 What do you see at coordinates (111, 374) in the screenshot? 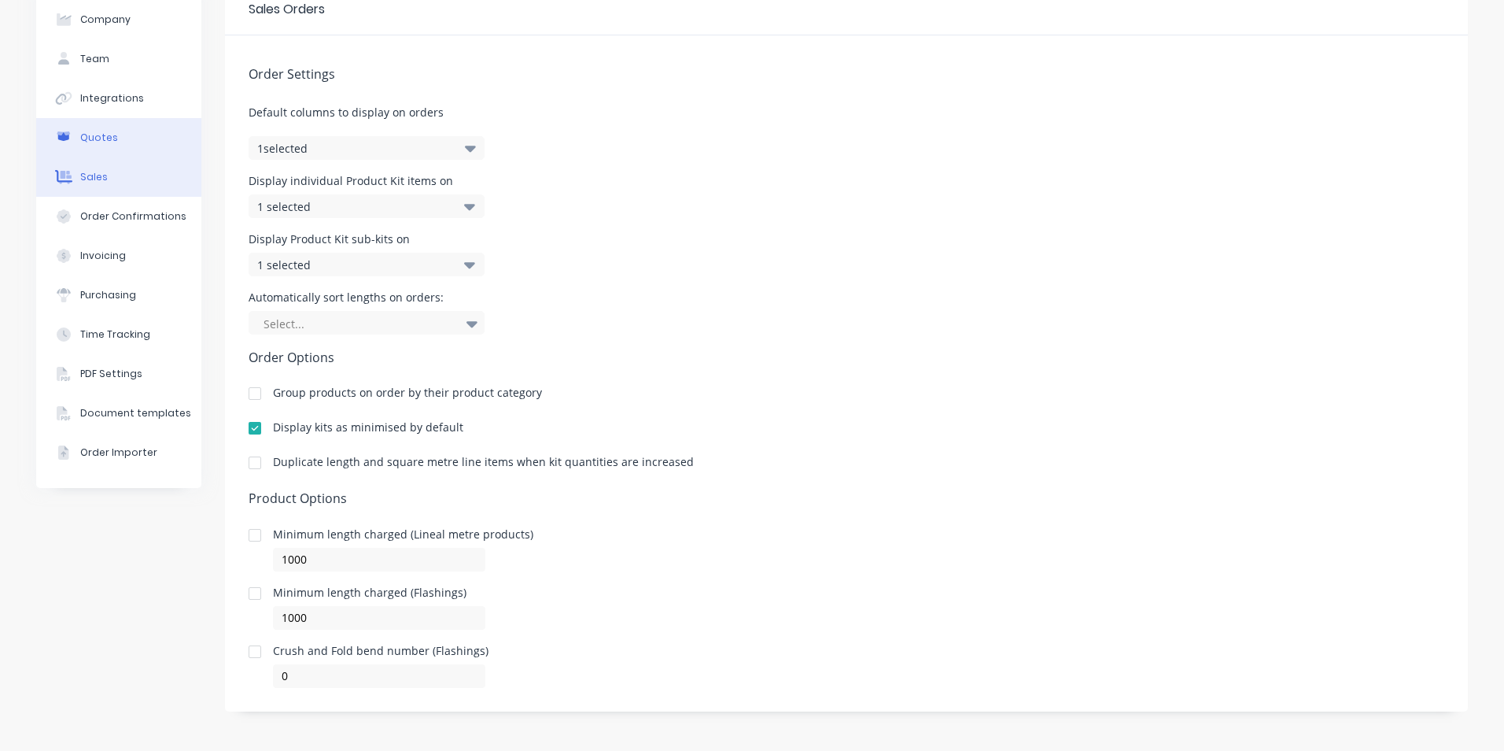
I see `div: PDF Settings` at bounding box center [111, 374].